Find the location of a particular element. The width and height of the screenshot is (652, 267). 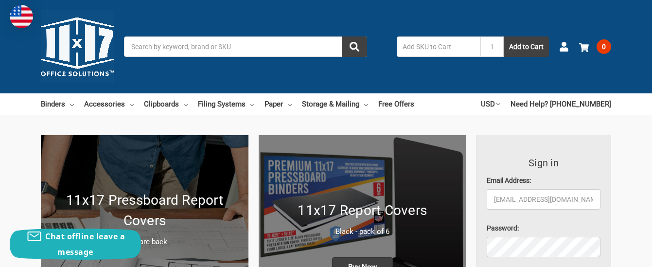

a: Paper is located at coordinates (278, 104).